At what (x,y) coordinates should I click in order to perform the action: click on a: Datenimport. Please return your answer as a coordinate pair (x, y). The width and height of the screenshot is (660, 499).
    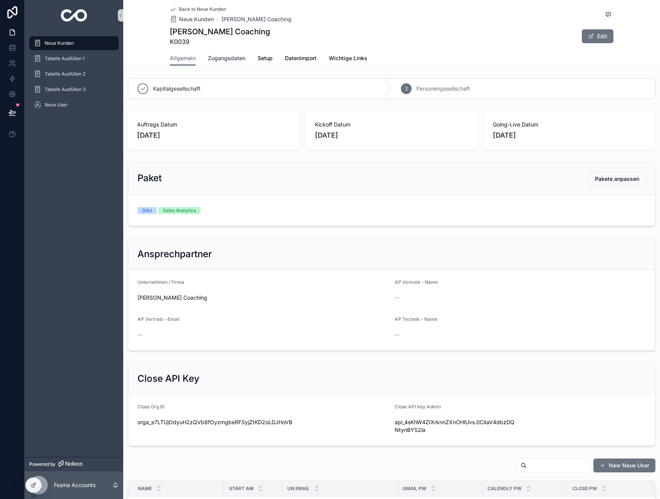
    Looking at the image, I should click on (301, 59).